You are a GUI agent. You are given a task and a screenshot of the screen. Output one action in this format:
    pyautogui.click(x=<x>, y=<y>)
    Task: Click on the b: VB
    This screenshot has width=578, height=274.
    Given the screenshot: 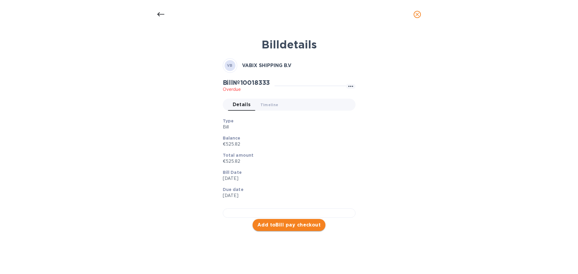 What is the action you would take?
    pyautogui.click(x=230, y=65)
    